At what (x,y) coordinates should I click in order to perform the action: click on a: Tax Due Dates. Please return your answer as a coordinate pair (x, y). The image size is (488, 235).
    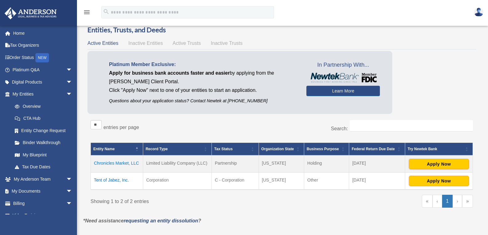
    Looking at the image, I should click on (43, 167).